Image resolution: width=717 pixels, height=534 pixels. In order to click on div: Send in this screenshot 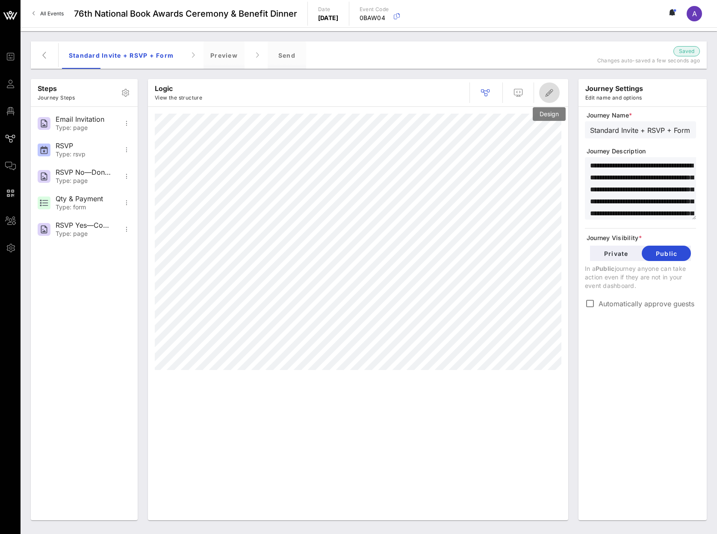, I will do `click(287, 55)`.